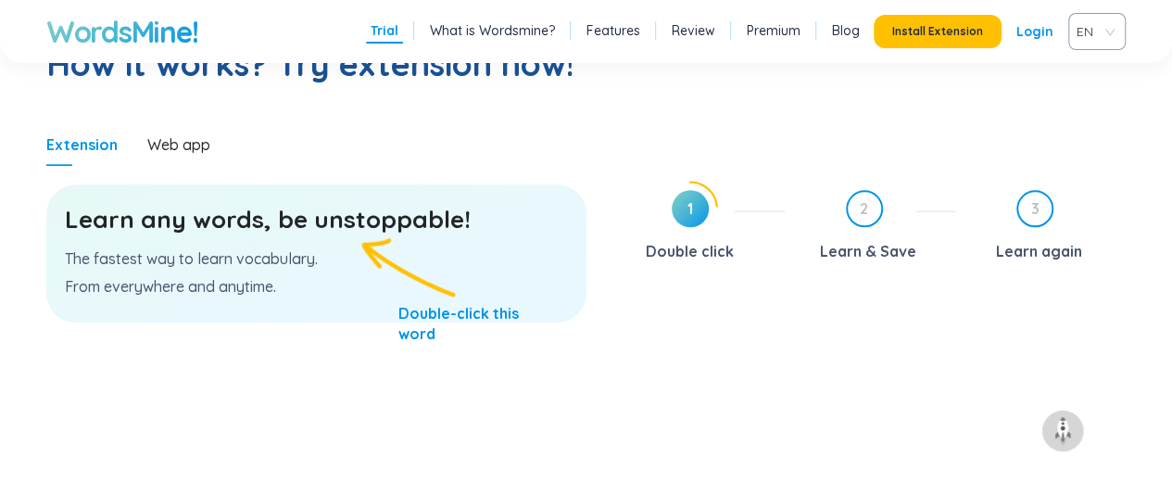 This screenshot has height=494, width=1172. What do you see at coordinates (316, 286) in the screenshot?
I see `p: From everywhere and anytime.` at bounding box center [316, 286].